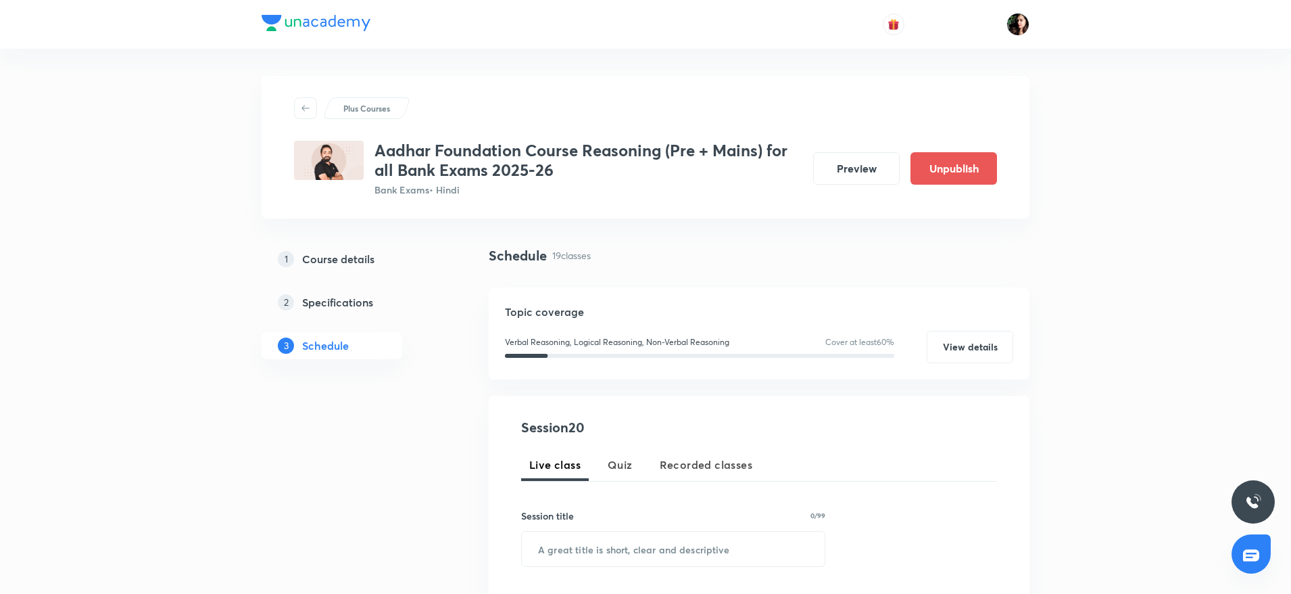 The height and width of the screenshot is (594, 1291). I want to click on a: 1Course details, so click(354, 259).